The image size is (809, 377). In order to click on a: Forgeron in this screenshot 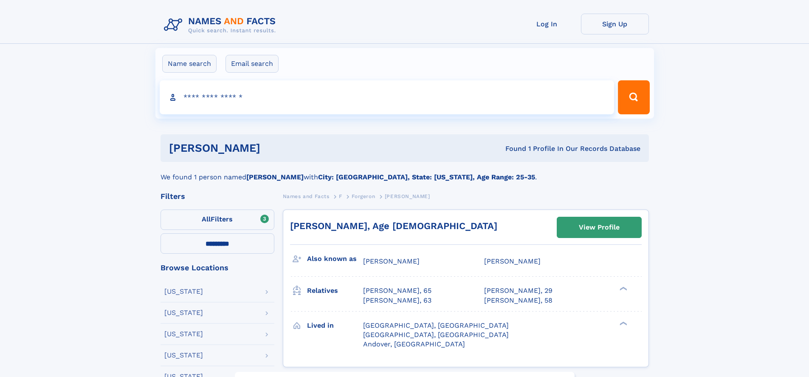, I will do `click(363, 196)`.